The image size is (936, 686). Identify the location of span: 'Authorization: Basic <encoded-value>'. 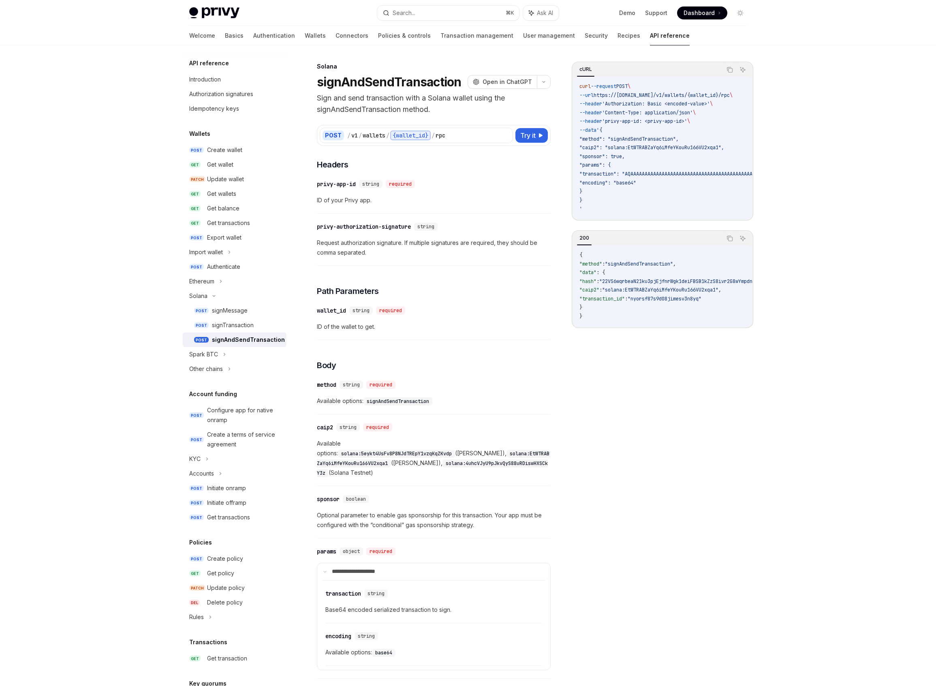
(656, 104).